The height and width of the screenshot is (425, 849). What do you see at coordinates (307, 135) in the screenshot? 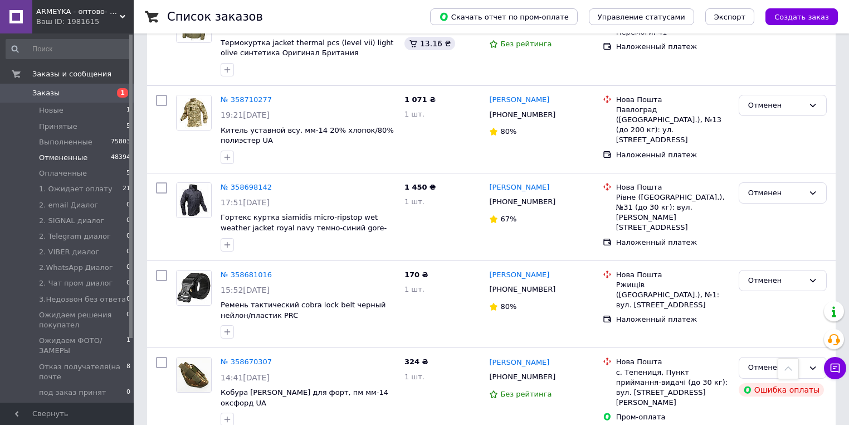
I see `span: Китель уставной всу. мм-14 20% хлопок/80% полиэстер UA` at bounding box center [307, 135].